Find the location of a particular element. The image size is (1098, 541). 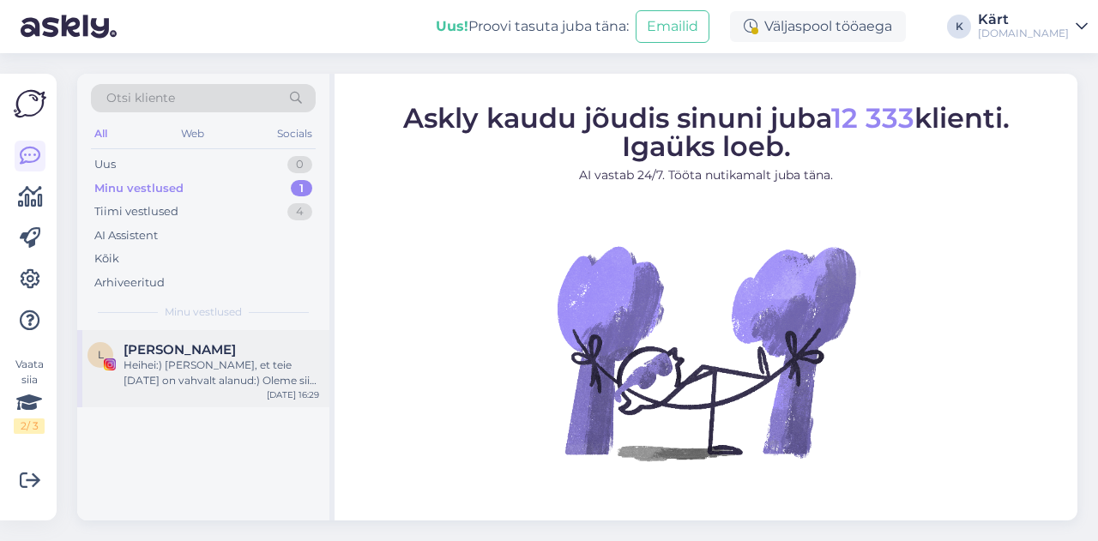

div: Web is located at coordinates (192, 134).